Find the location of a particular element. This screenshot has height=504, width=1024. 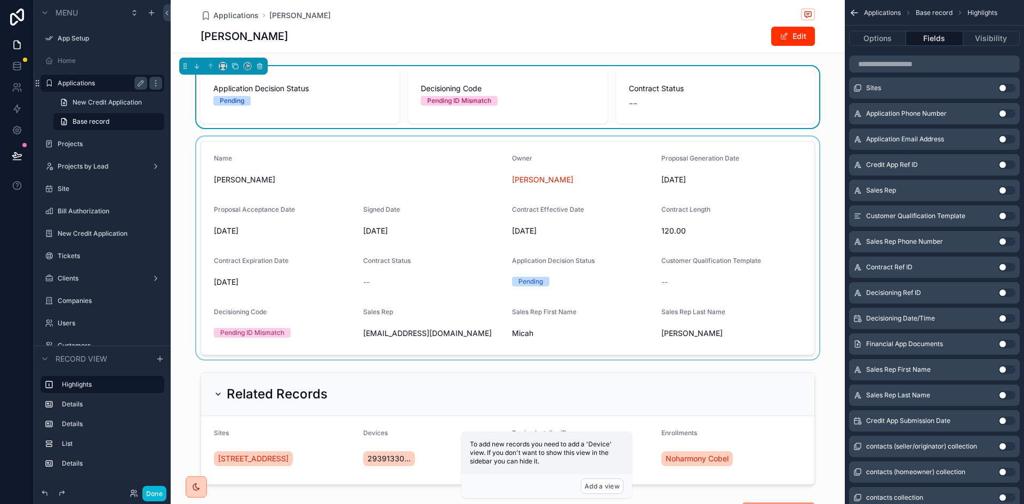

div: scrollable content is located at coordinates (102, 427).